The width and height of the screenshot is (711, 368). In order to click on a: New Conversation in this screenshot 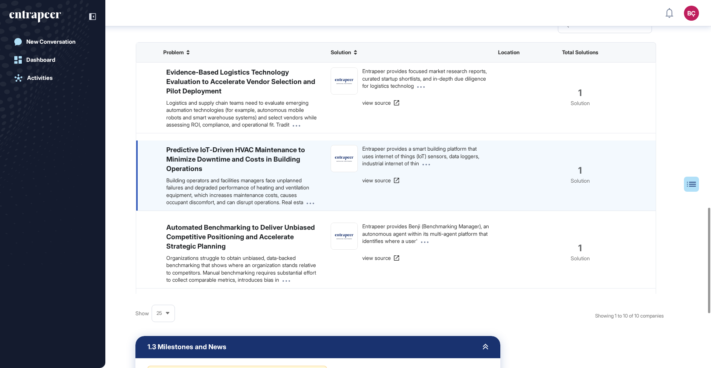, I will do `click(53, 42)`.